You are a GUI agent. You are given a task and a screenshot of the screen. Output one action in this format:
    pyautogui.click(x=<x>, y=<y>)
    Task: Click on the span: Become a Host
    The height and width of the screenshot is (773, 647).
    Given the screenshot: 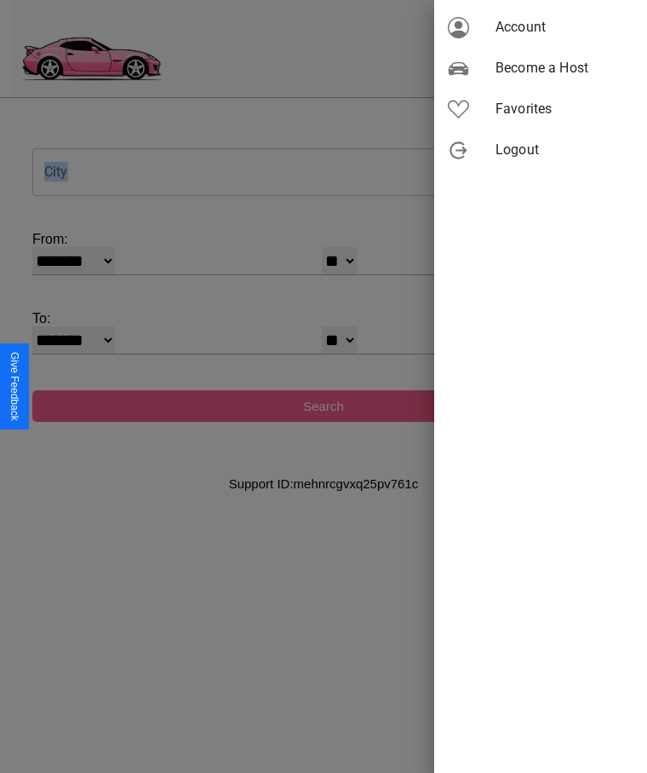 What is the action you would take?
    pyautogui.click(x=565, y=68)
    